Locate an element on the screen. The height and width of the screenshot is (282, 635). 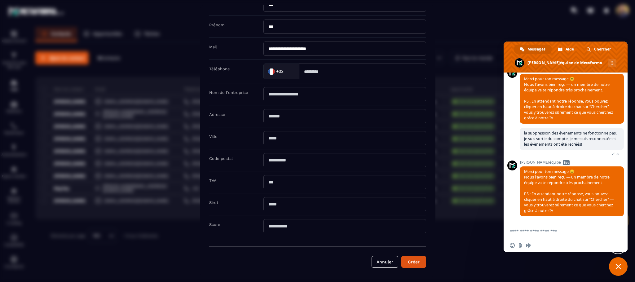
input: Search for option is located at coordinates (289, 72).